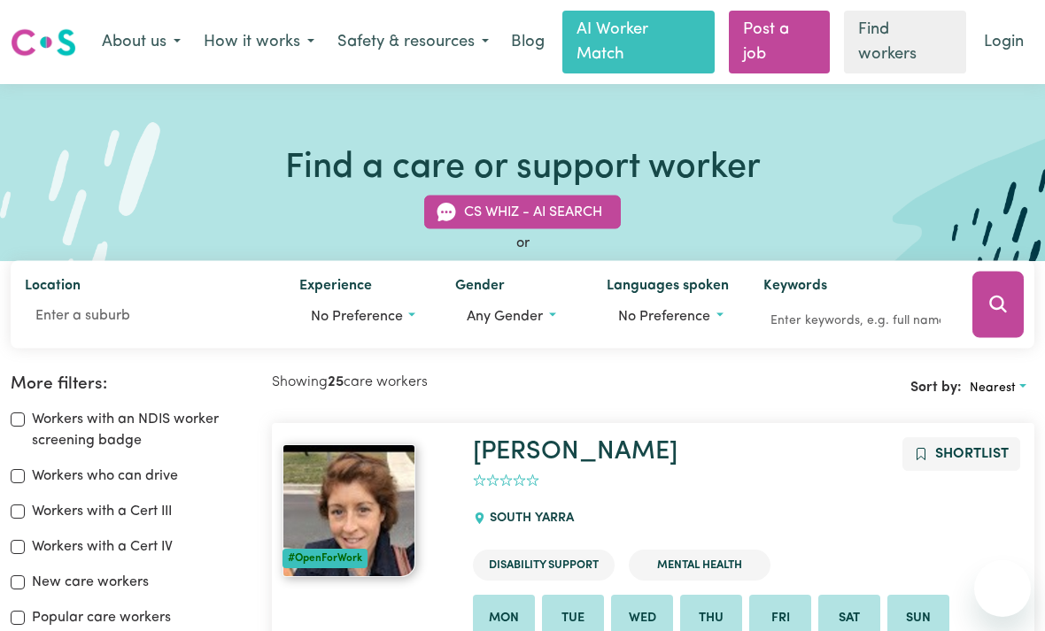  Describe the element at coordinates (795, 287) in the screenshot. I see `label: Keywords` at that location.